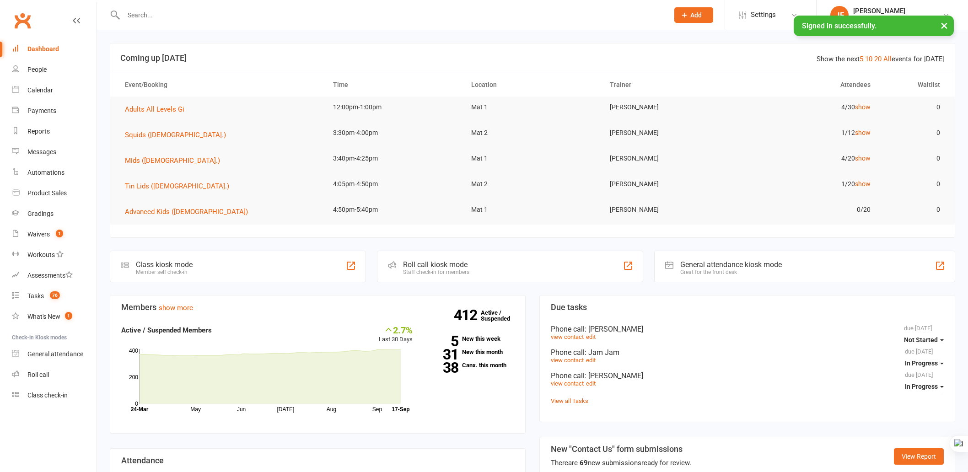  What do you see at coordinates (467, 315) in the screenshot?
I see `strong: 412` at bounding box center [467, 315].